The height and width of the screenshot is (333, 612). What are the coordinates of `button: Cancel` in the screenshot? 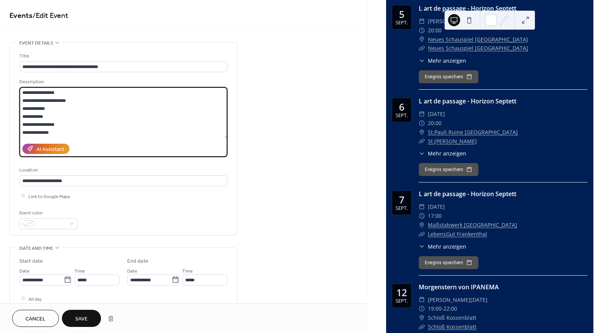 It's located at (35, 318).